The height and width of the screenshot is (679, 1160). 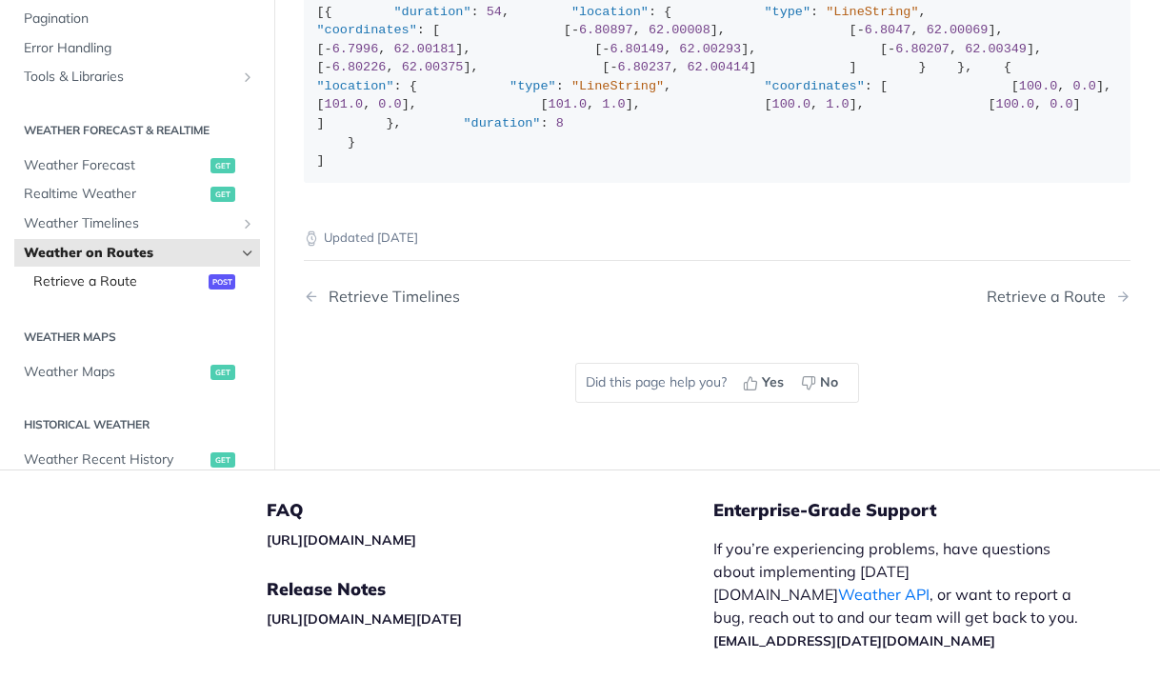 What do you see at coordinates (829, 382) in the screenshot?
I see `span: No` at bounding box center [829, 382].